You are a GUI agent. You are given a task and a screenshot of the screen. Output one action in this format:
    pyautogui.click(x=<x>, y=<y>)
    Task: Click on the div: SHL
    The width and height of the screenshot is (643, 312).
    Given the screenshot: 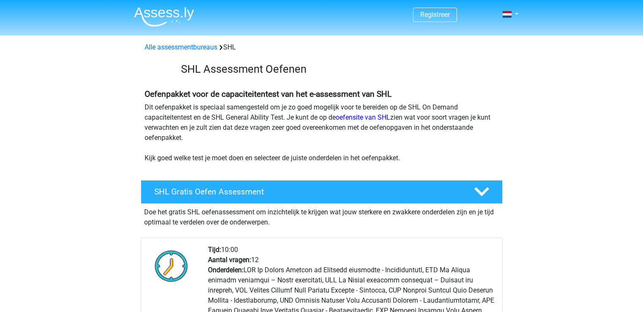 What is the action you would take?
    pyautogui.click(x=322, y=47)
    